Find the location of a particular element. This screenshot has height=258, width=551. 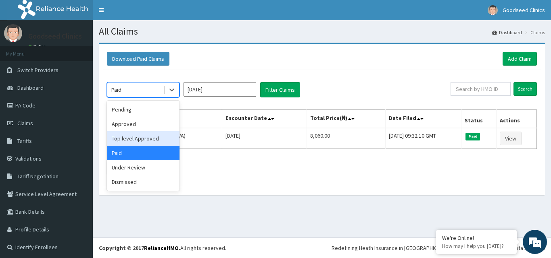

button: Download Paid Claims is located at coordinates (138, 59).